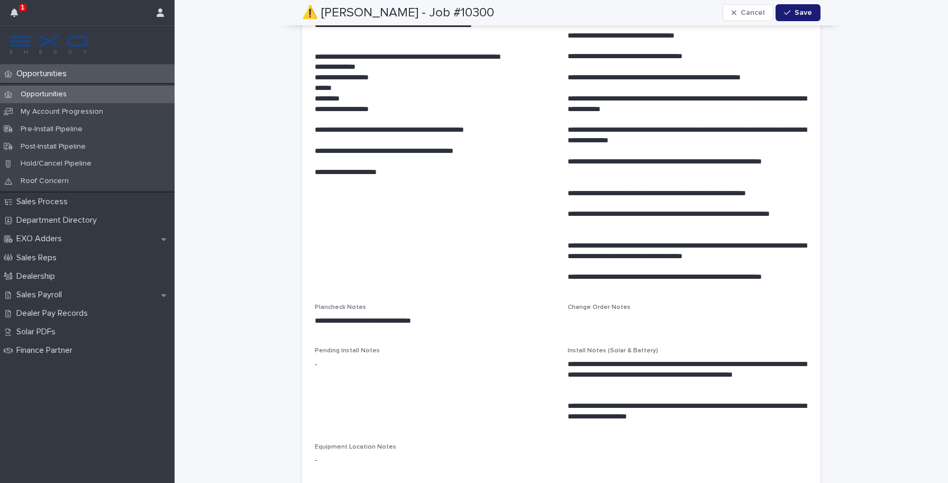 This screenshot has height=483, width=948. I want to click on img: FKS5r6ZBThi8E5hshIGi, so click(49, 45).